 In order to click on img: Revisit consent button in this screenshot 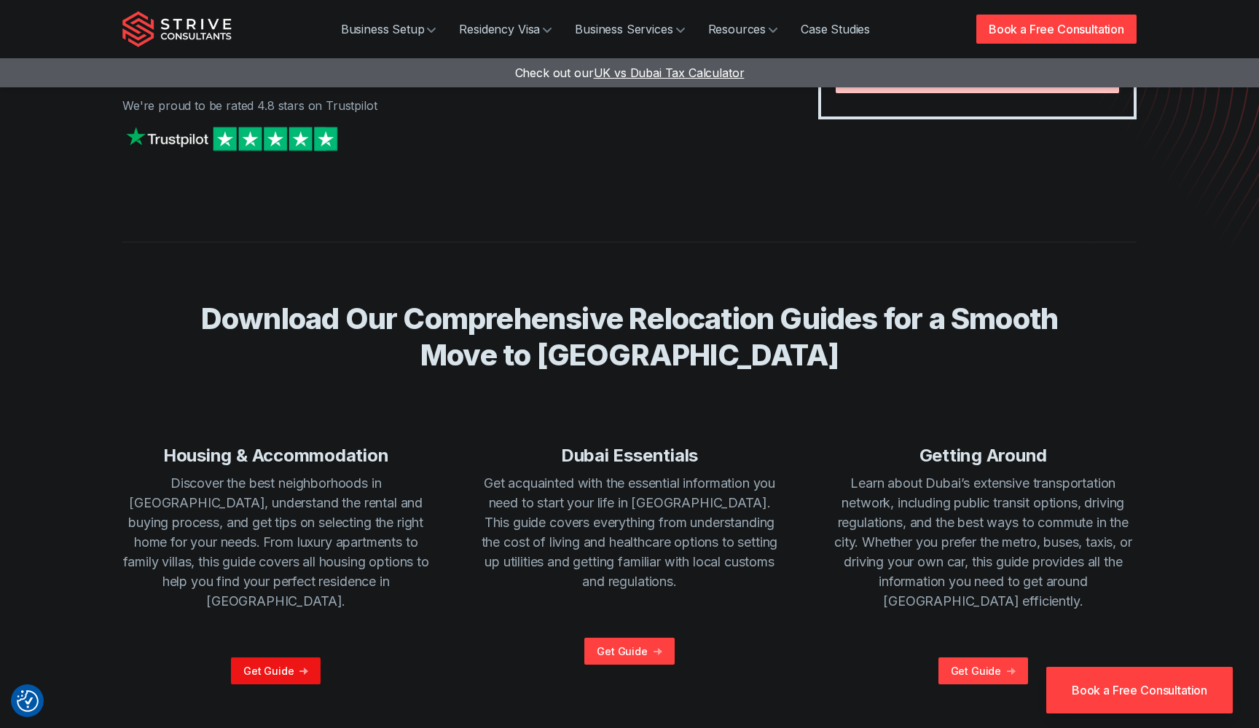, I will do `click(28, 701)`.